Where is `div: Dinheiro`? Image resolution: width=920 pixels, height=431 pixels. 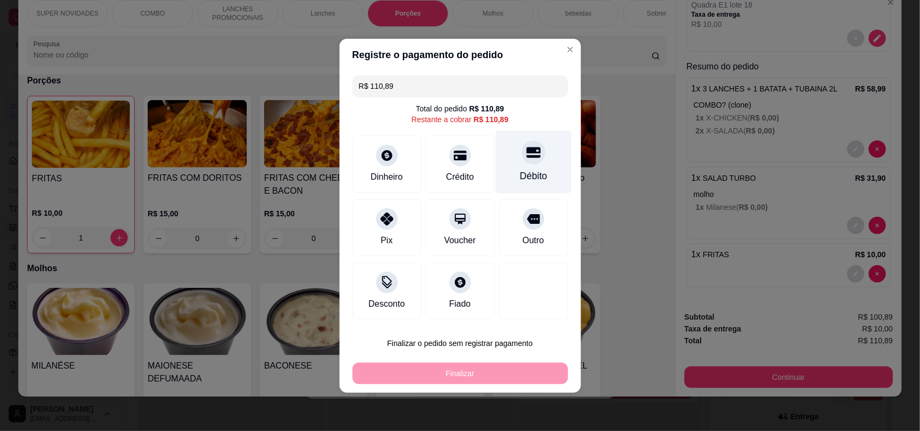
div: Dinheiro is located at coordinates (387, 177).